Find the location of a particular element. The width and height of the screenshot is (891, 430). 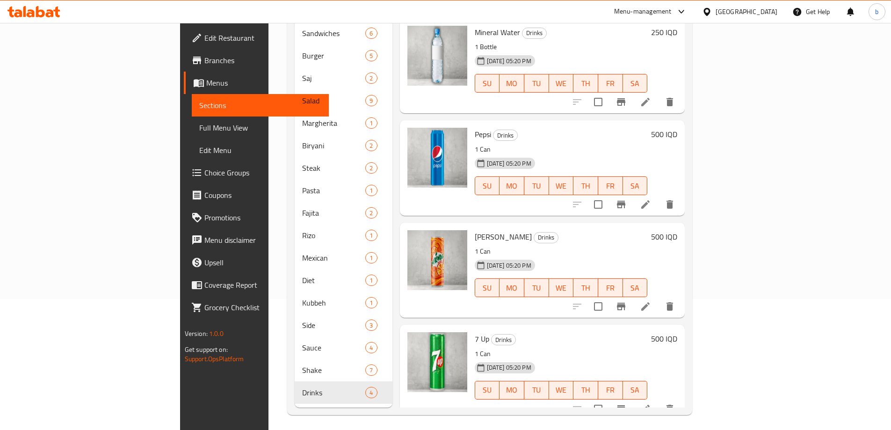

span: Pepsi is located at coordinates (483, 134).